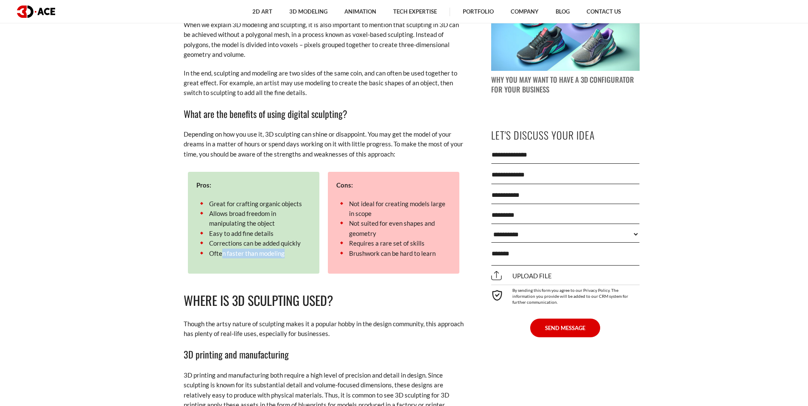 This screenshot has width=808, height=406. What do you see at coordinates (566, 85) in the screenshot?
I see `p: Why You May Want to Have a 3D Configurator for Your Business` at bounding box center [566, 85].